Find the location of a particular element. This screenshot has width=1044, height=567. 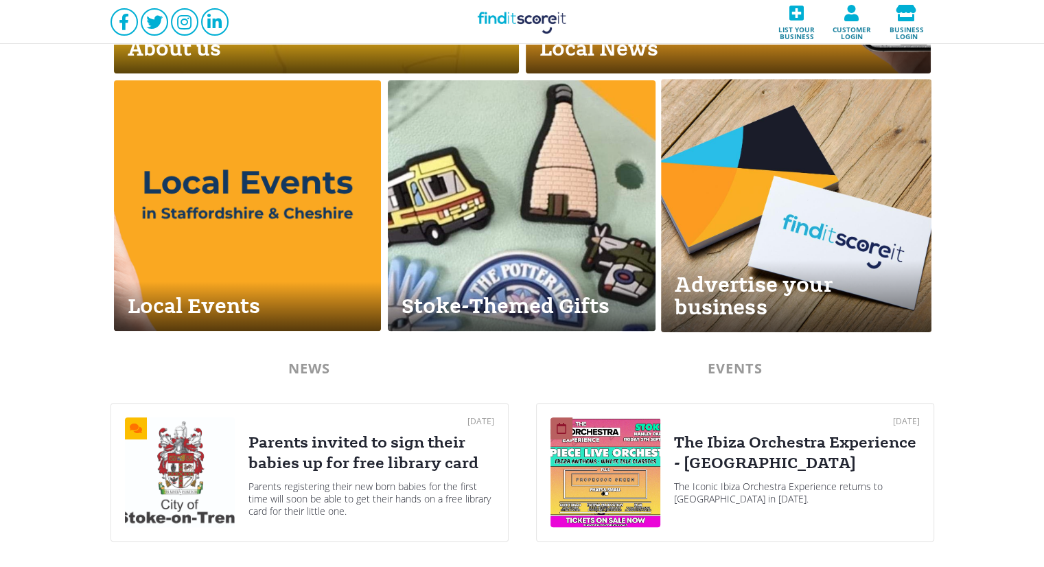

a: Local Events is located at coordinates (248, 205).